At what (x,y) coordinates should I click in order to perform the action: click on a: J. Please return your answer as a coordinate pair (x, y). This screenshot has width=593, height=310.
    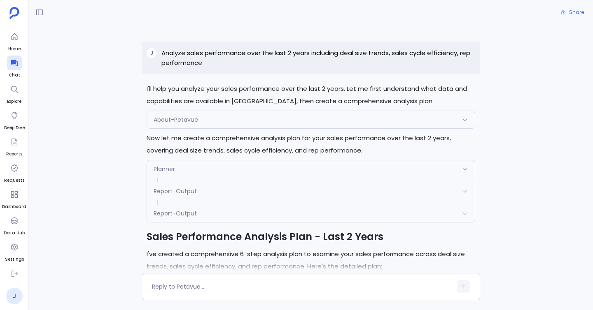
    Looking at the image, I should click on (14, 296).